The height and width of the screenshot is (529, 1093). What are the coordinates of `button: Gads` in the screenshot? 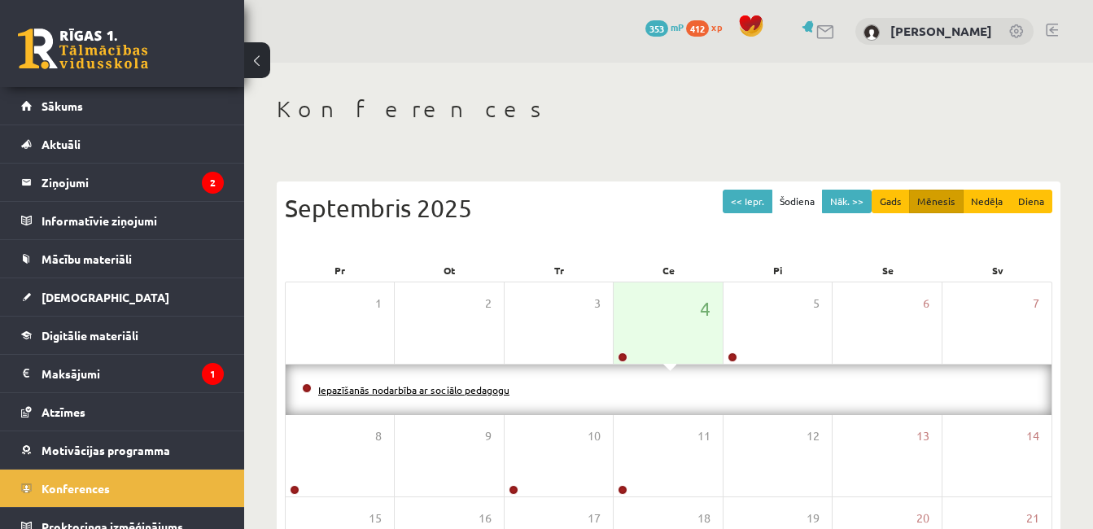 It's located at (891, 201).